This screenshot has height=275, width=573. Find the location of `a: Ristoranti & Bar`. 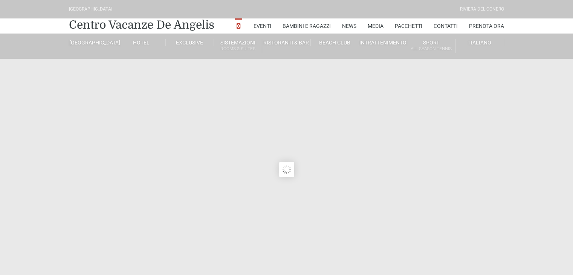

a: Ristoranti & Bar is located at coordinates (286, 43).